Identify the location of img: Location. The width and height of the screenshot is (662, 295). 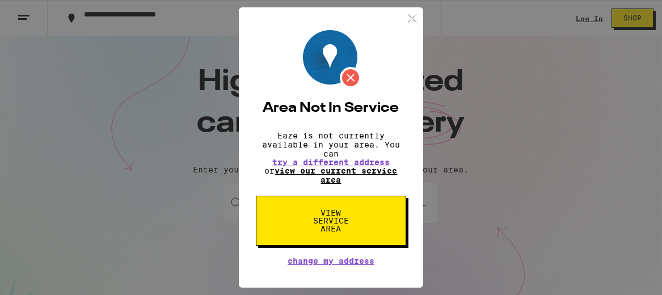
(332, 59).